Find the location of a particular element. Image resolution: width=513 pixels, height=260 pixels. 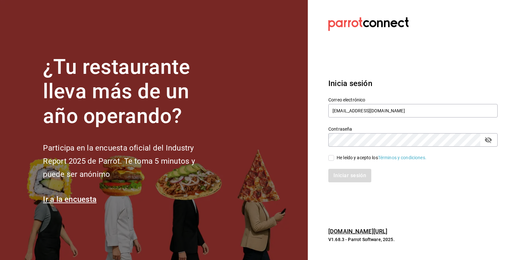

label: Correo electrónico is located at coordinates (413, 99).